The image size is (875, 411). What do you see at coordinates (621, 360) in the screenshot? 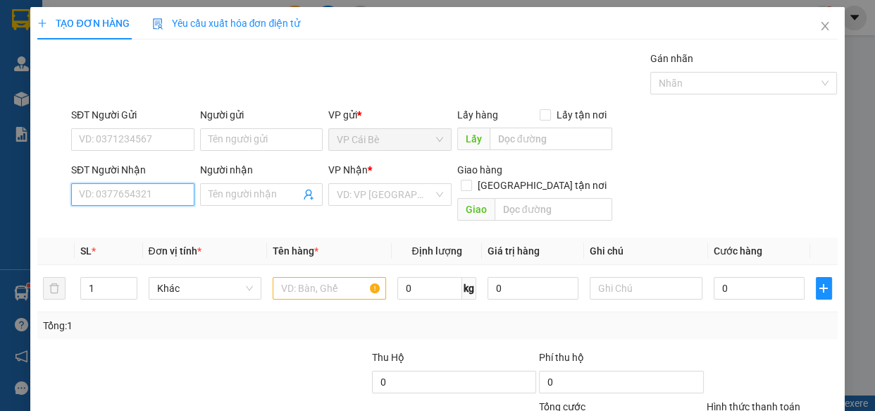
I see `div: Phí thu hộ` at bounding box center [621, 360].